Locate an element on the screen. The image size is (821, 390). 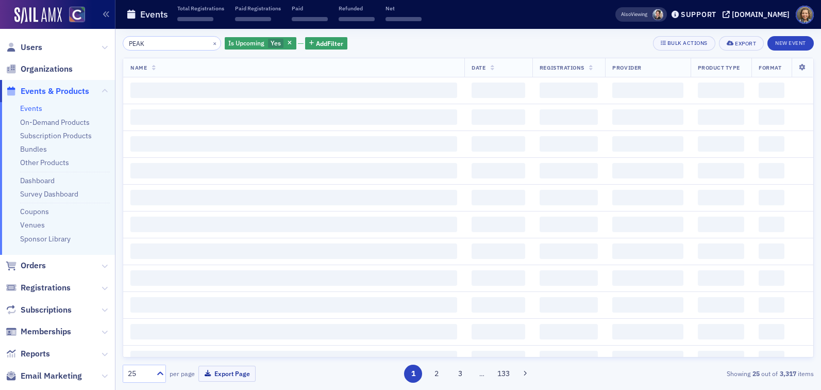
button: 3 is located at coordinates (460, 373).